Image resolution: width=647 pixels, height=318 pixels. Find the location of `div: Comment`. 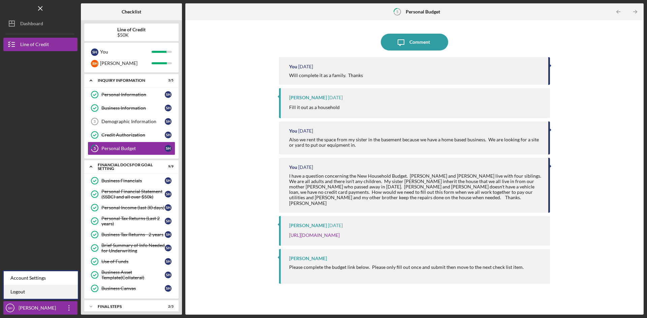

div: Comment is located at coordinates (420, 42).